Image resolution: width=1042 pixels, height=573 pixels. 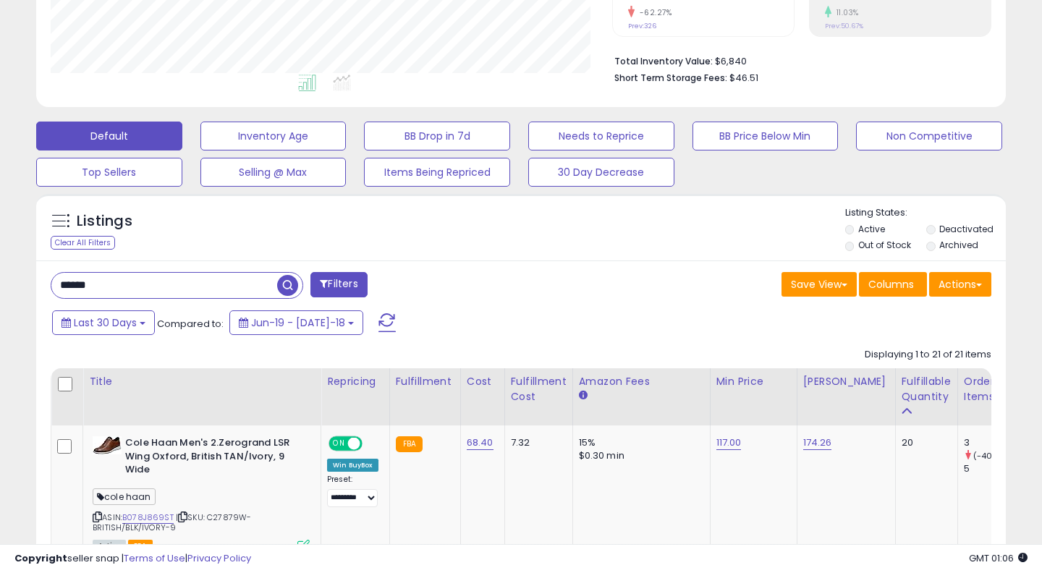 I want to click on div: seller snap | |, so click(x=132, y=558).